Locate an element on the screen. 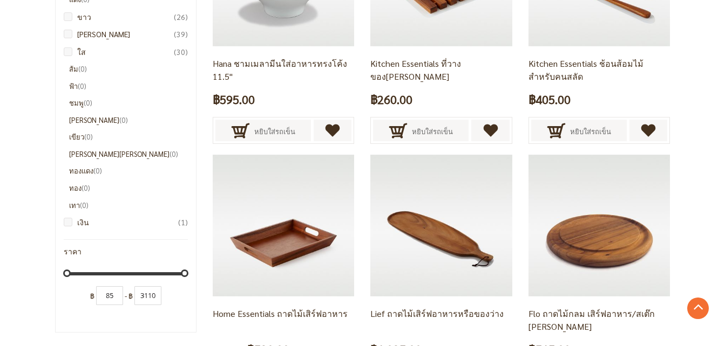 Image resolution: width=725 pixels, height=346 pixels. div: ราคา is located at coordinates (126, 252).